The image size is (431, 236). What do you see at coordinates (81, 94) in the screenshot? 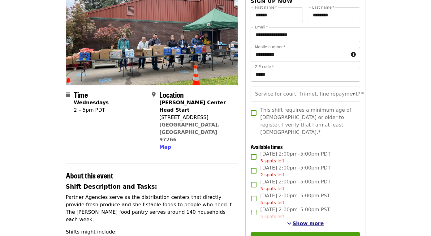
I see `span: Time` at bounding box center [81, 94].